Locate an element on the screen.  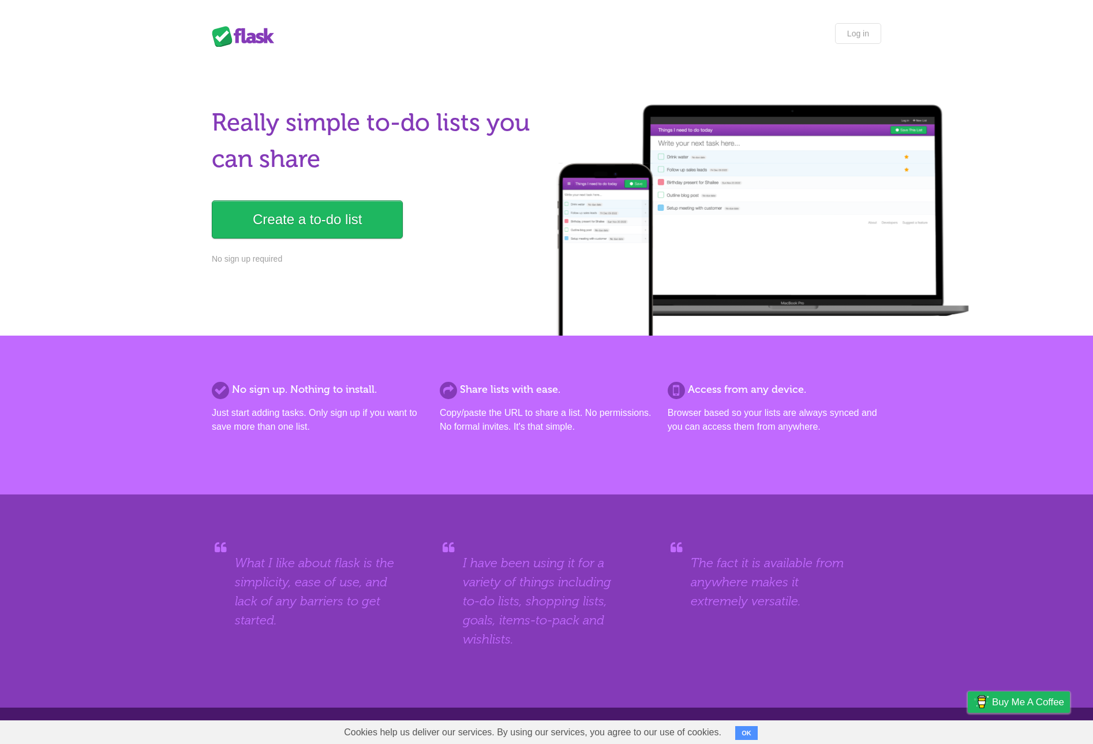
blockquote: What I like about flask is the simplicity, ease of use, and lack of any barriers to get started. is located at coordinates (319, 591).